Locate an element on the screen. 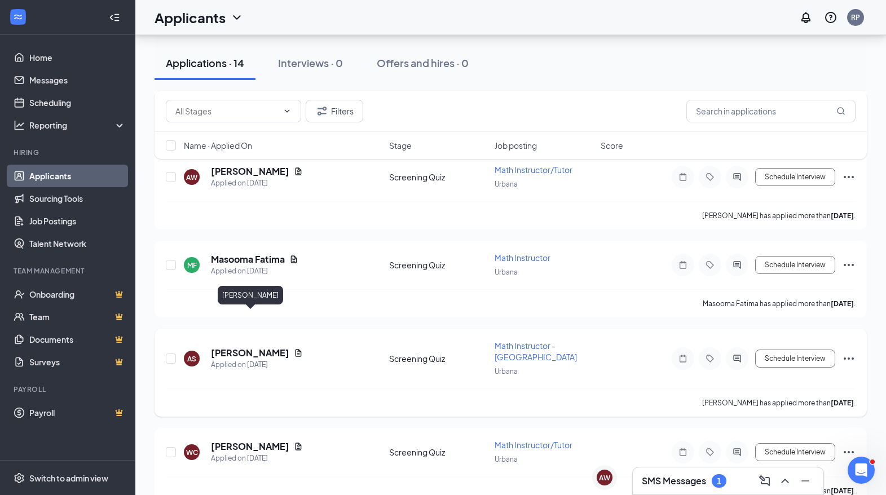  input: Search in applications is located at coordinates (771, 111).